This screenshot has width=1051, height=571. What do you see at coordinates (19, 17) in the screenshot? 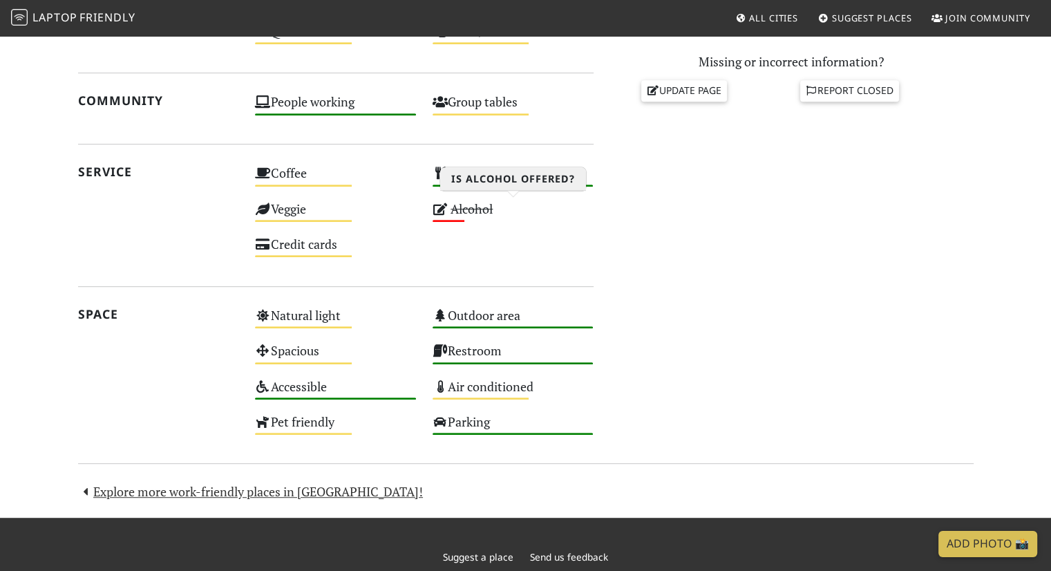
I see `img: LaptopFriendly` at bounding box center [19, 17].